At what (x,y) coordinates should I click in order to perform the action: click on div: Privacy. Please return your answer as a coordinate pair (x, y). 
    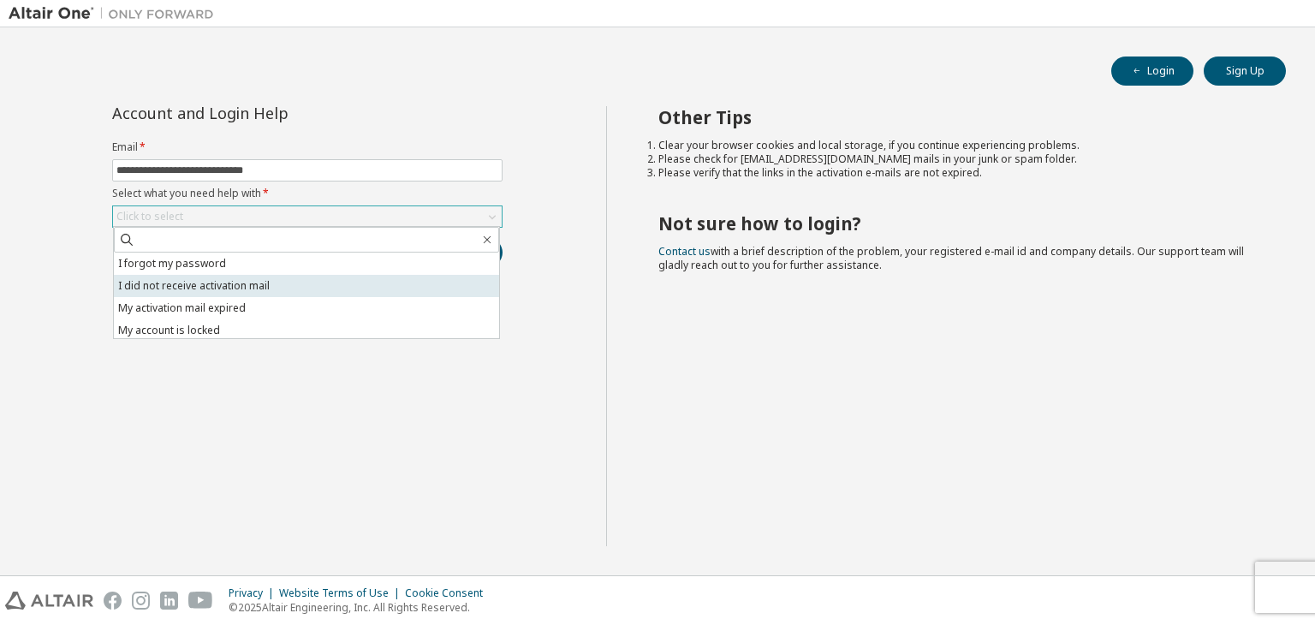
    Looking at the image, I should click on (253, 593).